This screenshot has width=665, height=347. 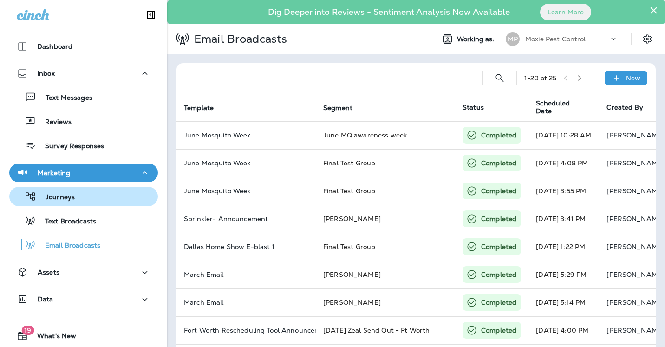 What do you see at coordinates (647, 39) in the screenshot?
I see `button: Settings` at bounding box center [647, 39].